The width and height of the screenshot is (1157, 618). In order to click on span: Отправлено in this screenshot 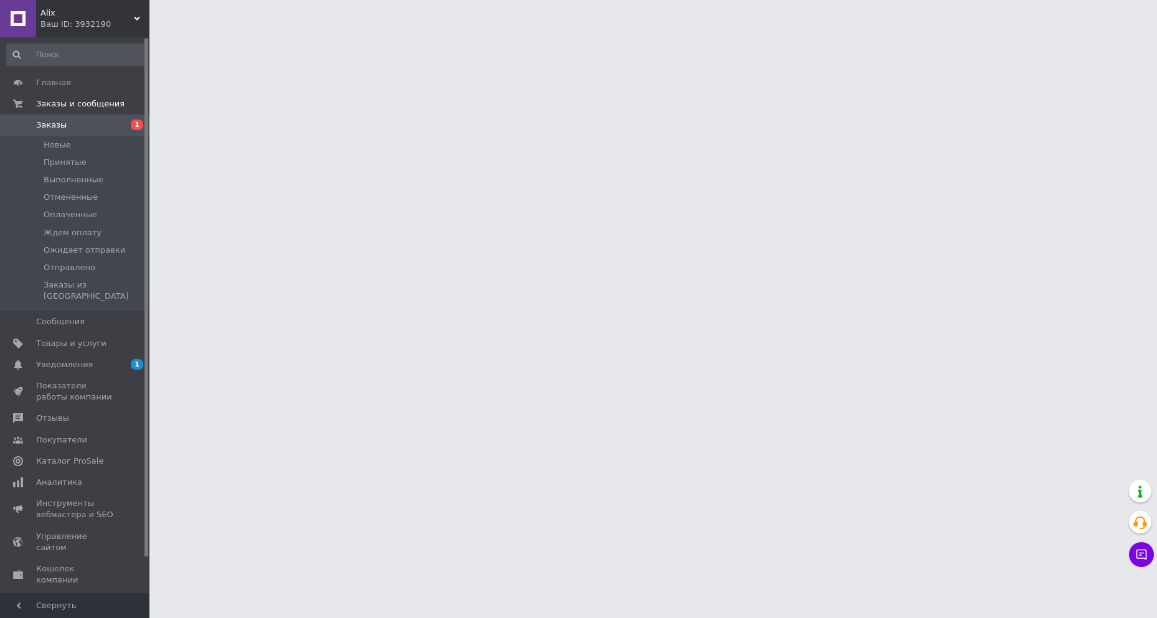, I will do `click(69, 268)`.